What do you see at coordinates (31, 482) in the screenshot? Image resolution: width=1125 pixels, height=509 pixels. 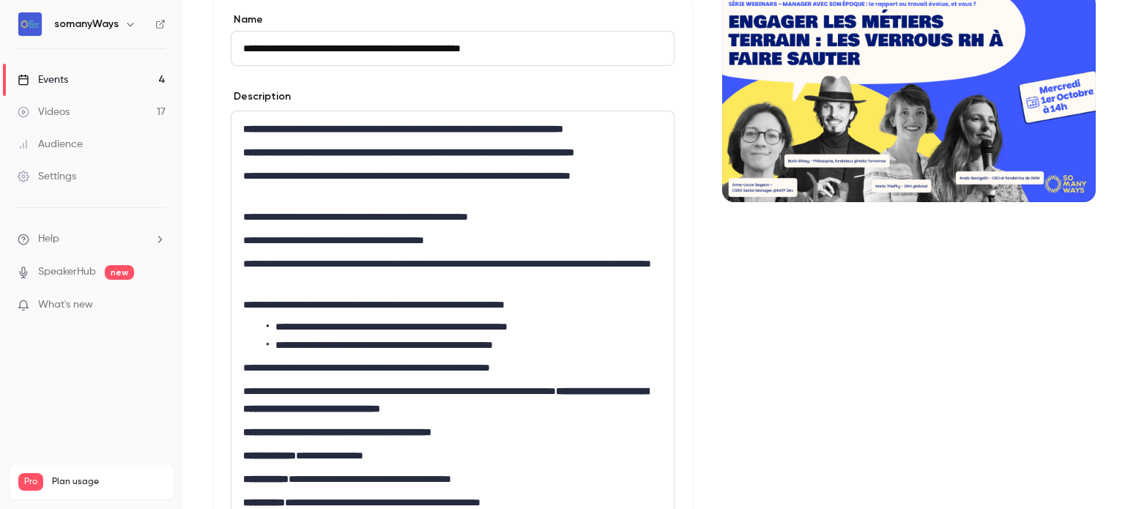 I see `span: Pro` at bounding box center [31, 482].